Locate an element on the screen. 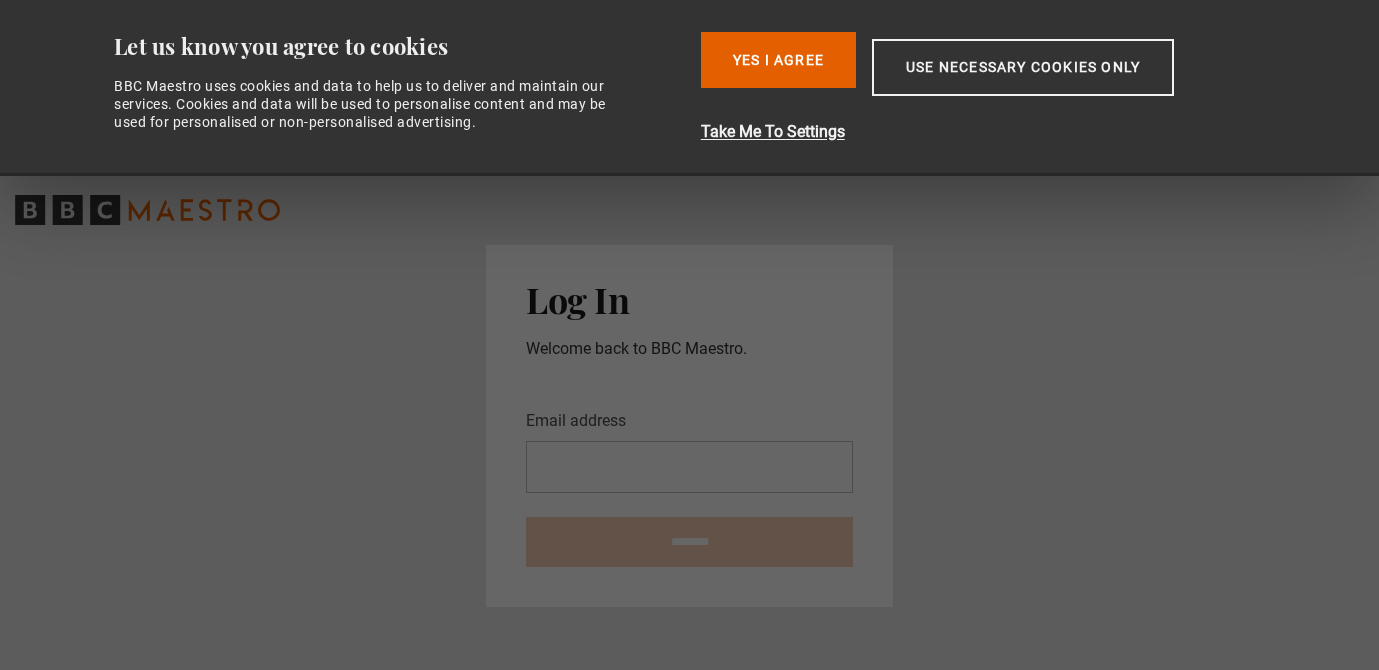 Image resolution: width=1379 pixels, height=670 pixels. svg: BBC Maestro is located at coordinates (147, 210).